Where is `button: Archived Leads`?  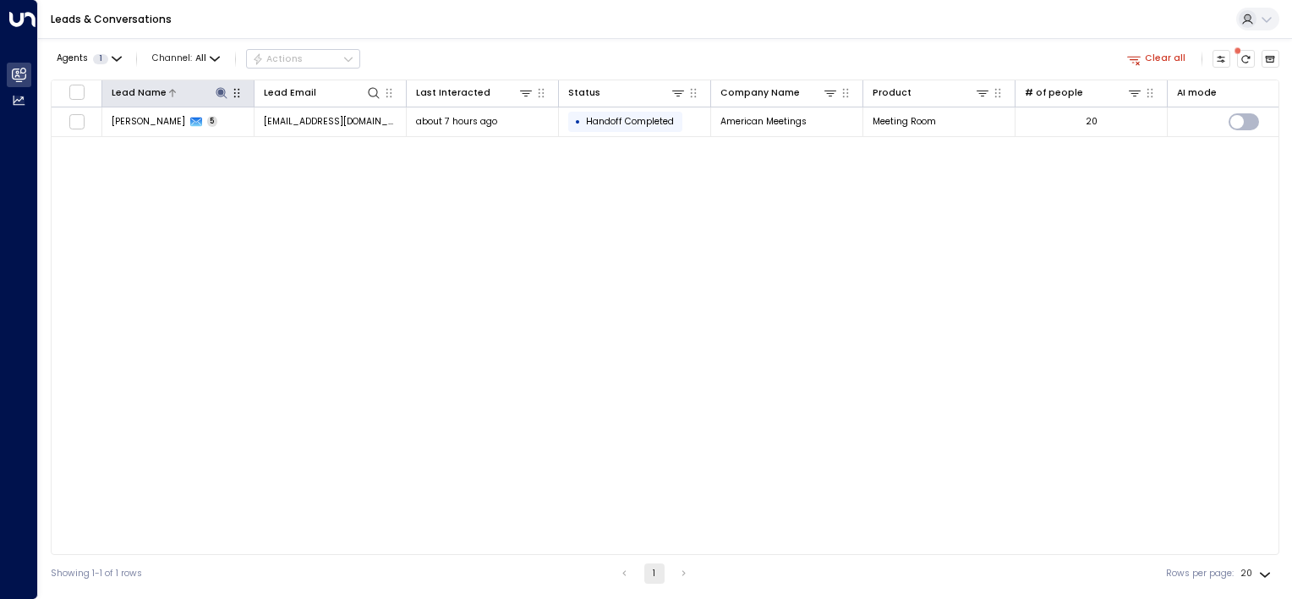 button: Archived Leads is located at coordinates (1271, 59).